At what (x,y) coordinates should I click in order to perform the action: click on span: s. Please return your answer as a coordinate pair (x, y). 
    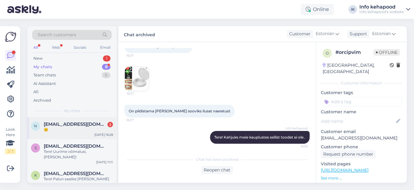
    Looking at the image, I should click on (36, 147).